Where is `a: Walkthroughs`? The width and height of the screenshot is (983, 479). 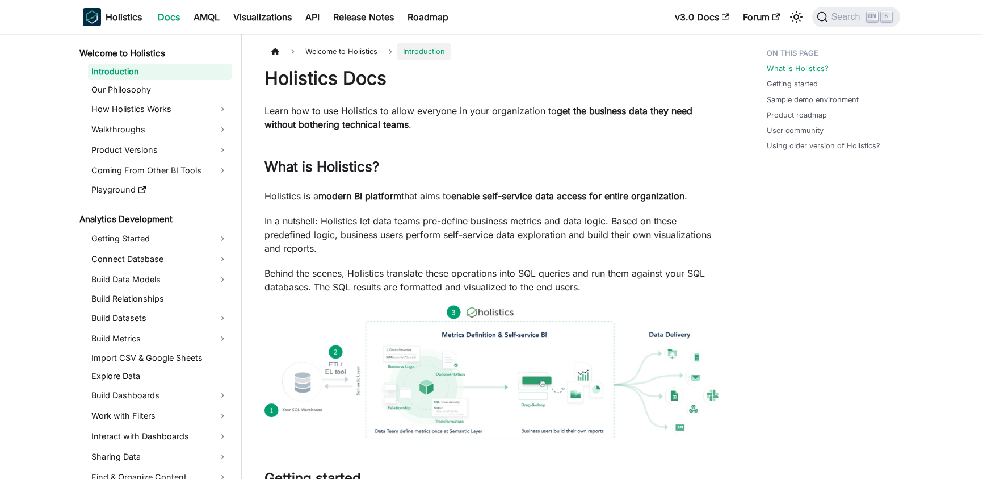 a: Walkthroughs is located at coordinates (160, 129).